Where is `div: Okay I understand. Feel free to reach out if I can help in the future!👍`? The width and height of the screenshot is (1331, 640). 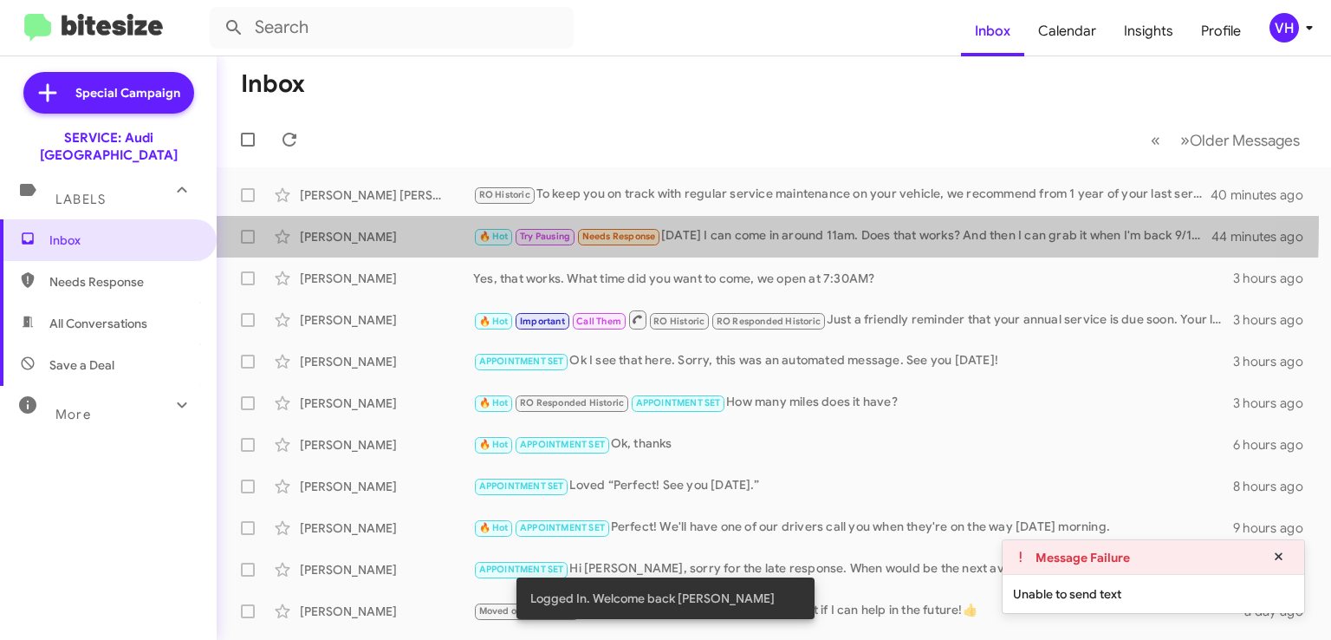 div: Okay I understand. Feel free to reach out if I can help in the future!👍 is located at coordinates (856, 610).